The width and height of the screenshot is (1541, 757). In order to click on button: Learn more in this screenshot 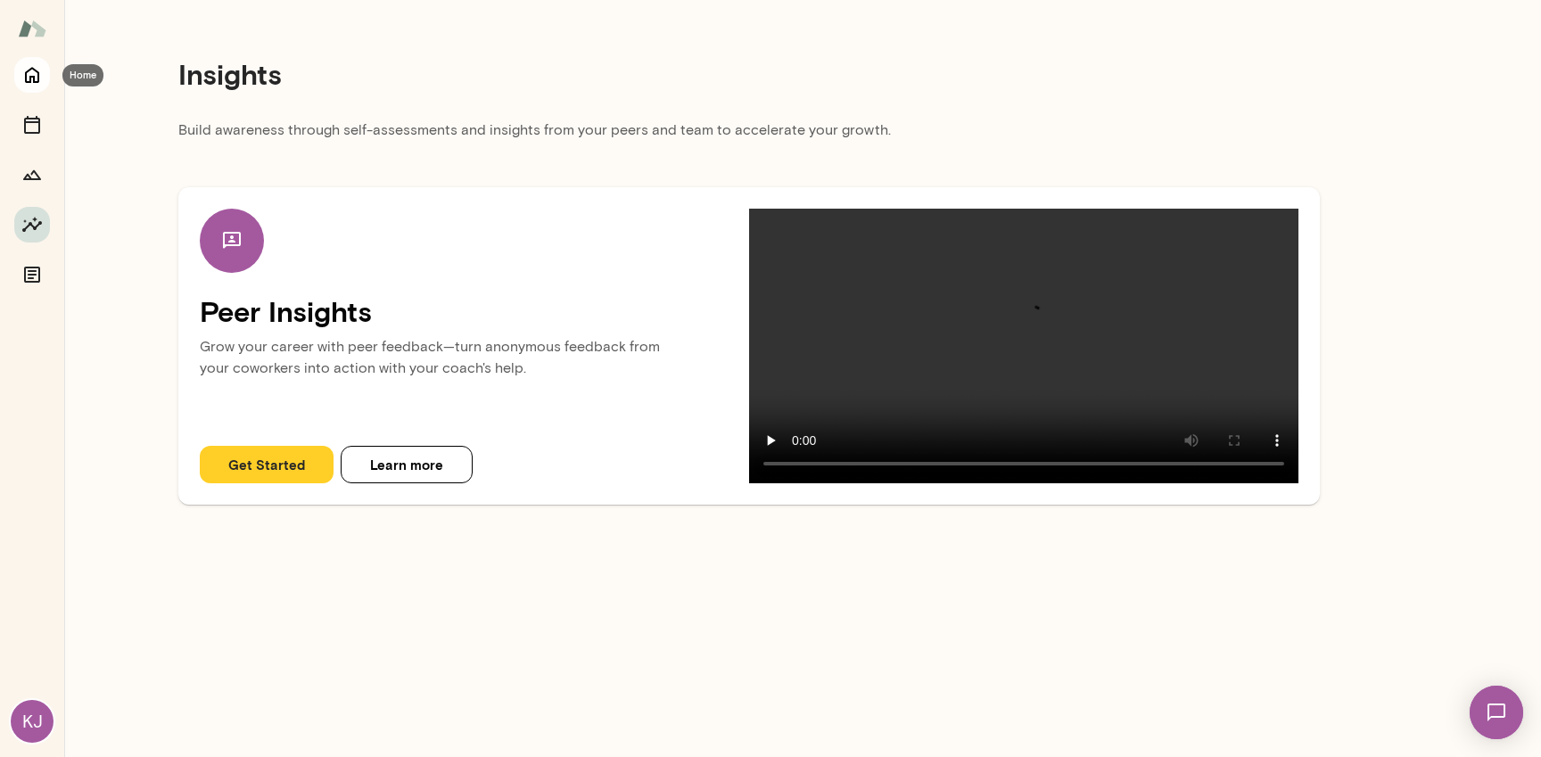, I will do `click(407, 465)`.